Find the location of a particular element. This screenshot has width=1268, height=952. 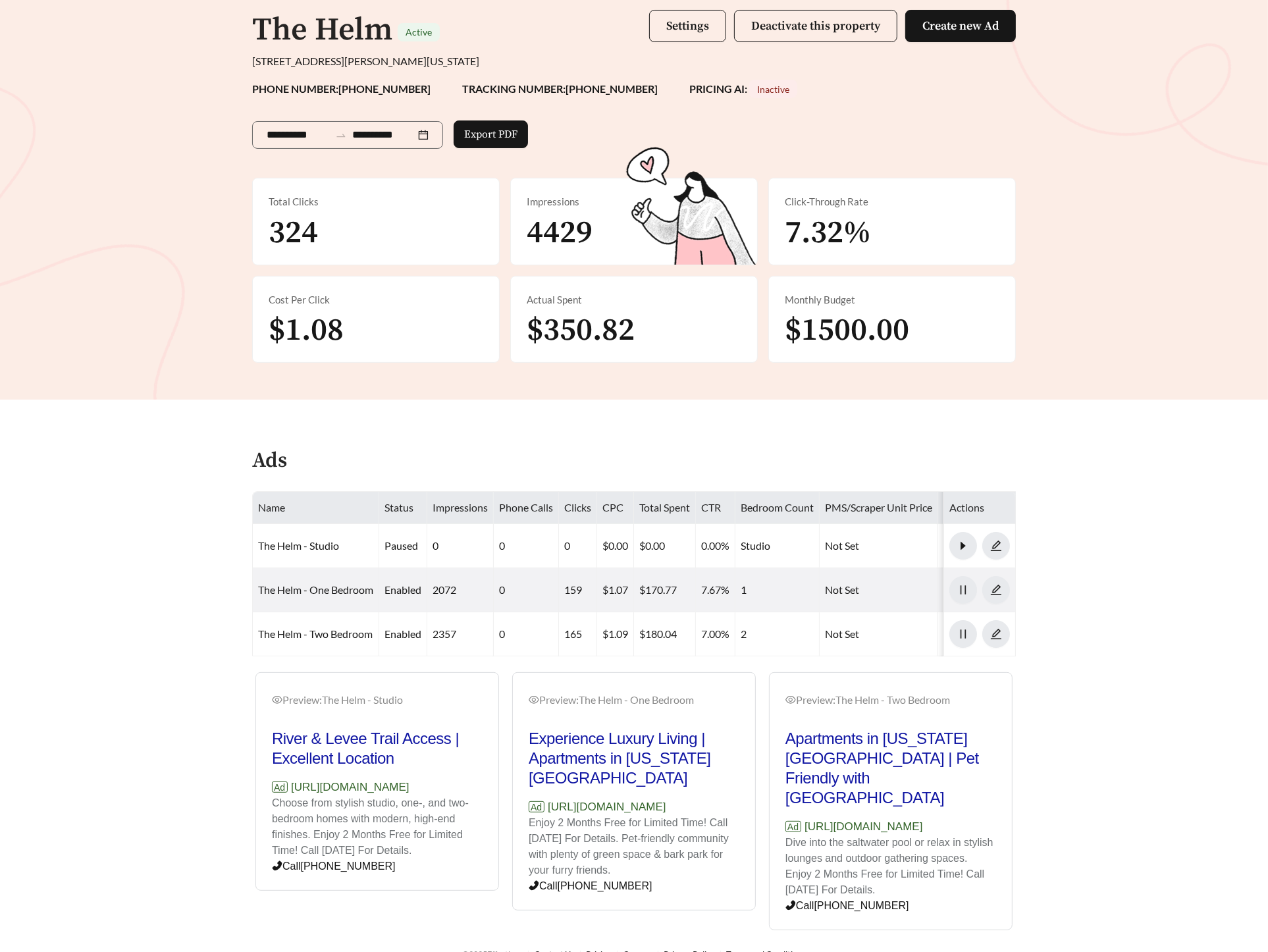

p: Choose from stylish studio, one-, and two-bedroom homes with modern, high-end finishes. Enjoy 2 M... is located at coordinates (377, 827).